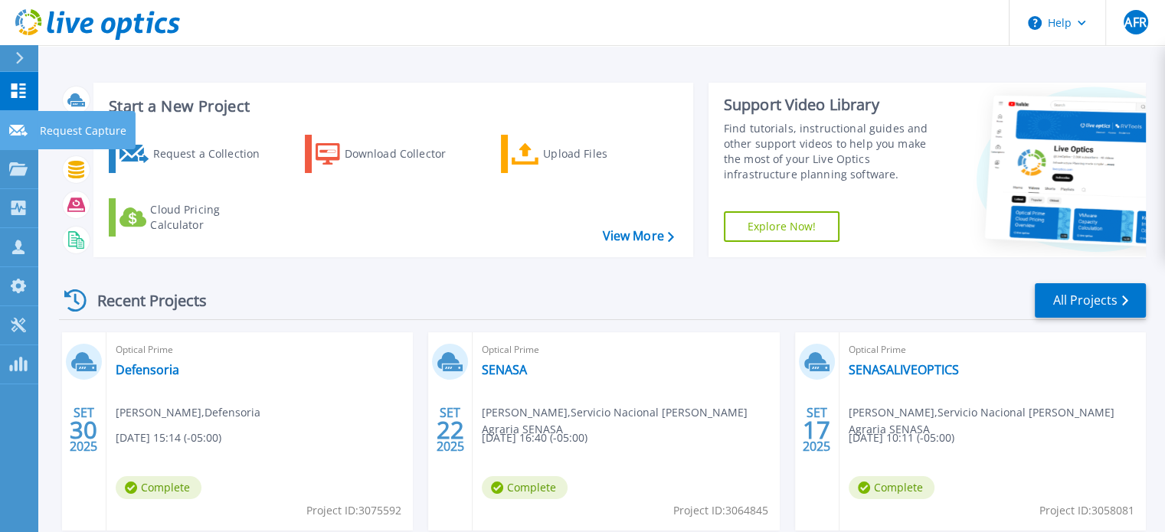  Describe the element at coordinates (354, 511) in the screenshot. I see `span: Project ID: 3075592` at that location.